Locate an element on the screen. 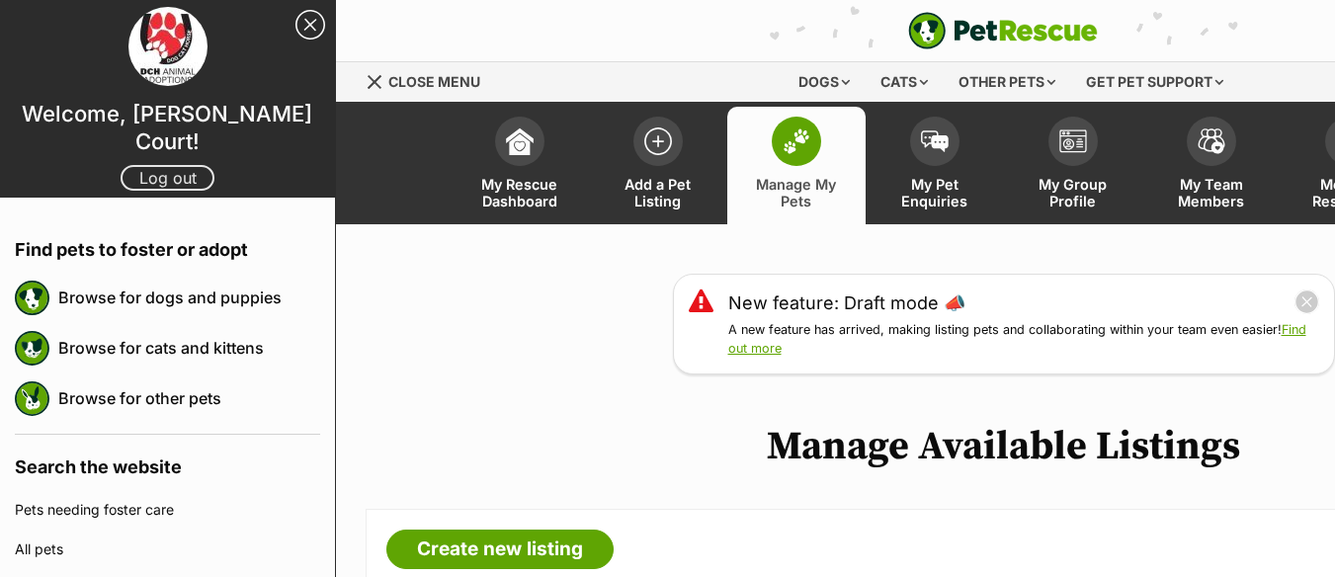 The width and height of the screenshot is (1335, 577). div: Other pets is located at coordinates (1007, 82).